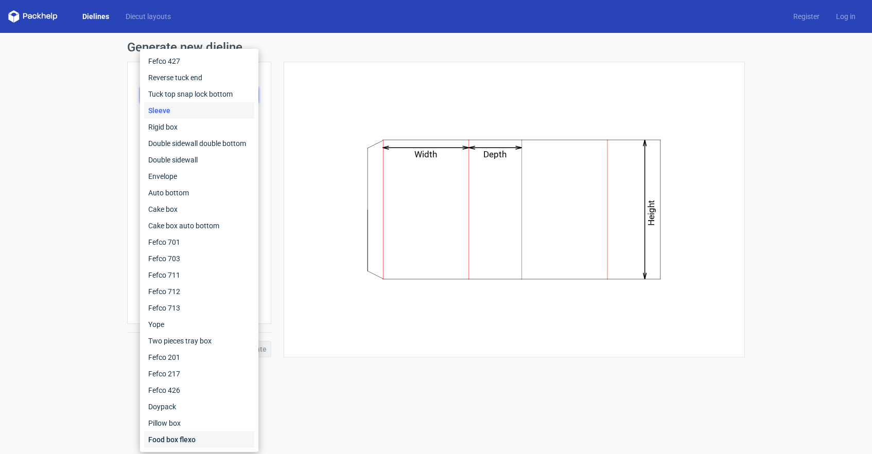 This screenshot has width=872, height=454. What do you see at coordinates (199, 424) in the screenshot?
I see `div: Pillow box` at bounding box center [199, 424].